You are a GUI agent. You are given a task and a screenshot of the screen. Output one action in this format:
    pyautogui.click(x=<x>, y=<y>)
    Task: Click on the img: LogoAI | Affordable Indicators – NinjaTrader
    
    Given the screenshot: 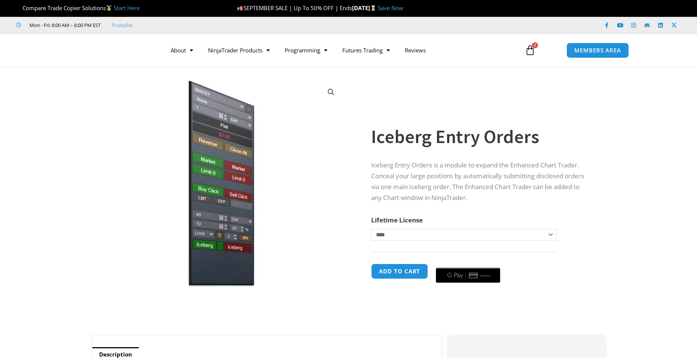 What is the action you would take?
    pyautogui.click(x=108, y=50)
    